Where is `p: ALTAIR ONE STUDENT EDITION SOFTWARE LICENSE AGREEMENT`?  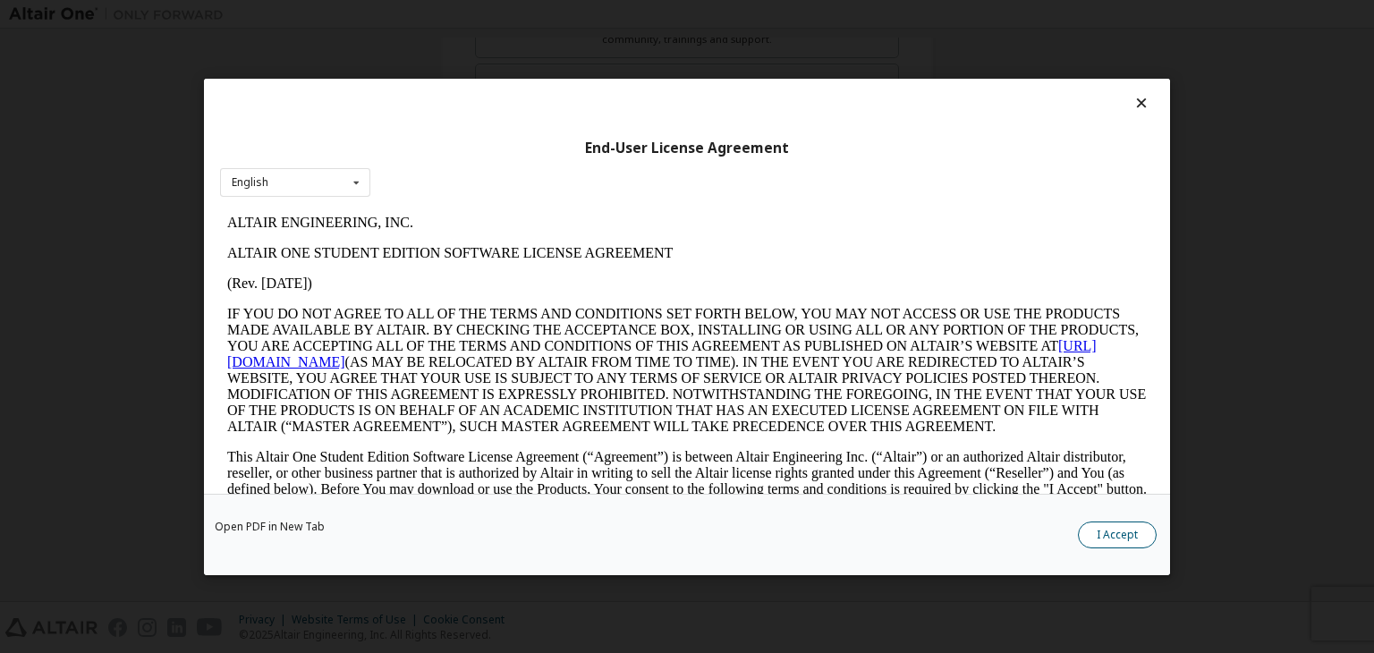
p: ALTAIR ONE STUDENT EDITION SOFTWARE LICENSE AGREEMENT is located at coordinates (467, 46).